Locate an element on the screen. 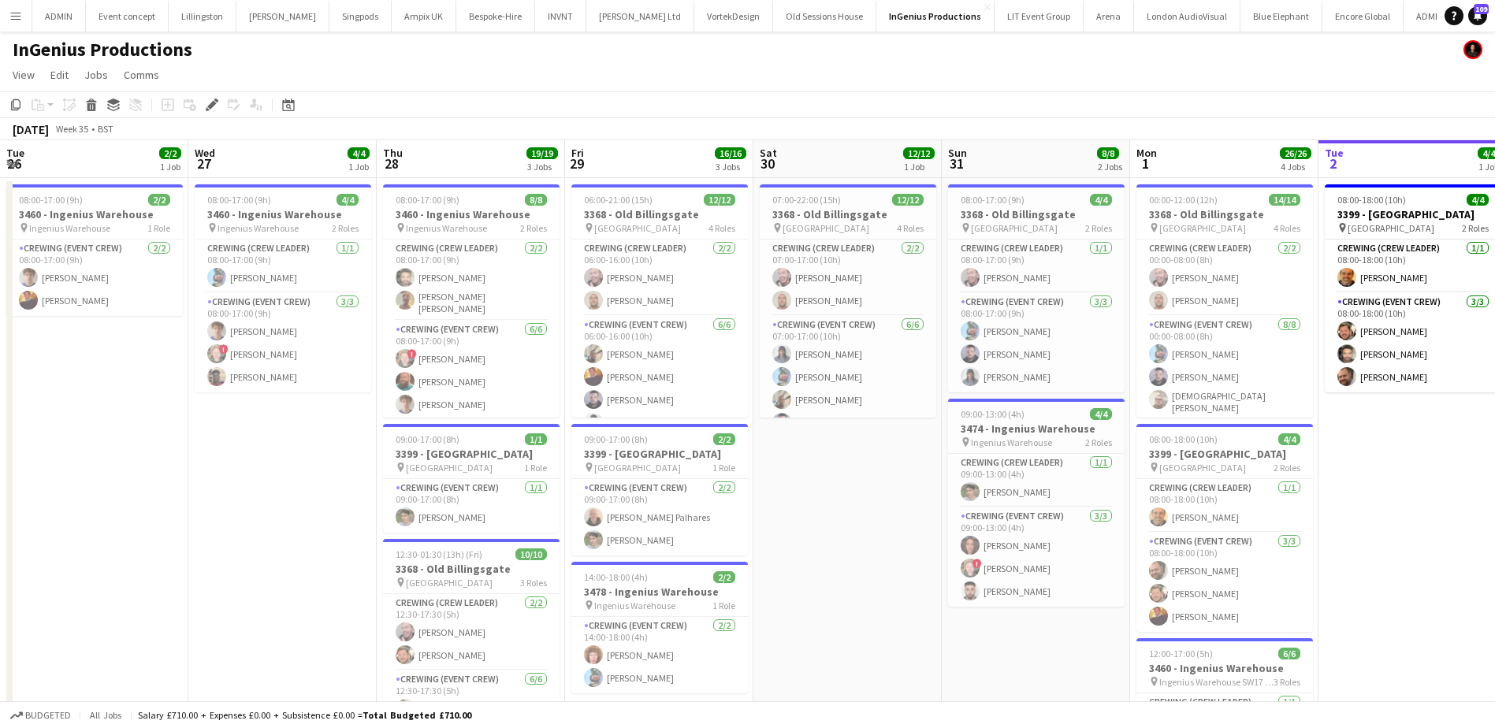  div: 3 Jobs is located at coordinates (730, 166).